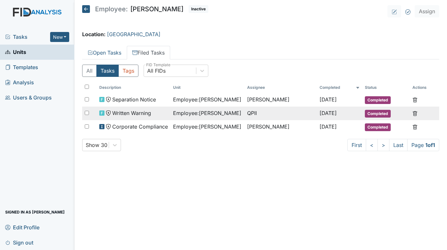 This screenshot has height=250, width=447. Describe the element at coordinates (107, 71) in the screenshot. I see `button: Tasks` at that location.